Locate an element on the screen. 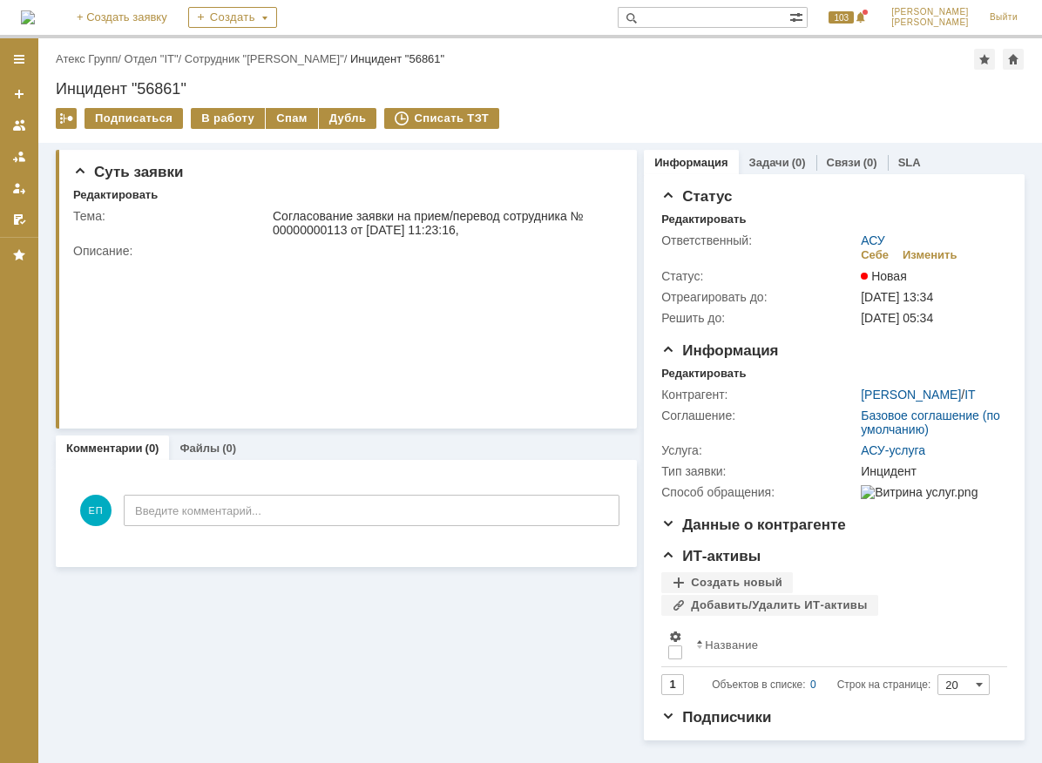  a: Базовое соглашение (по умолчанию) is located at coordinates (931, 423).